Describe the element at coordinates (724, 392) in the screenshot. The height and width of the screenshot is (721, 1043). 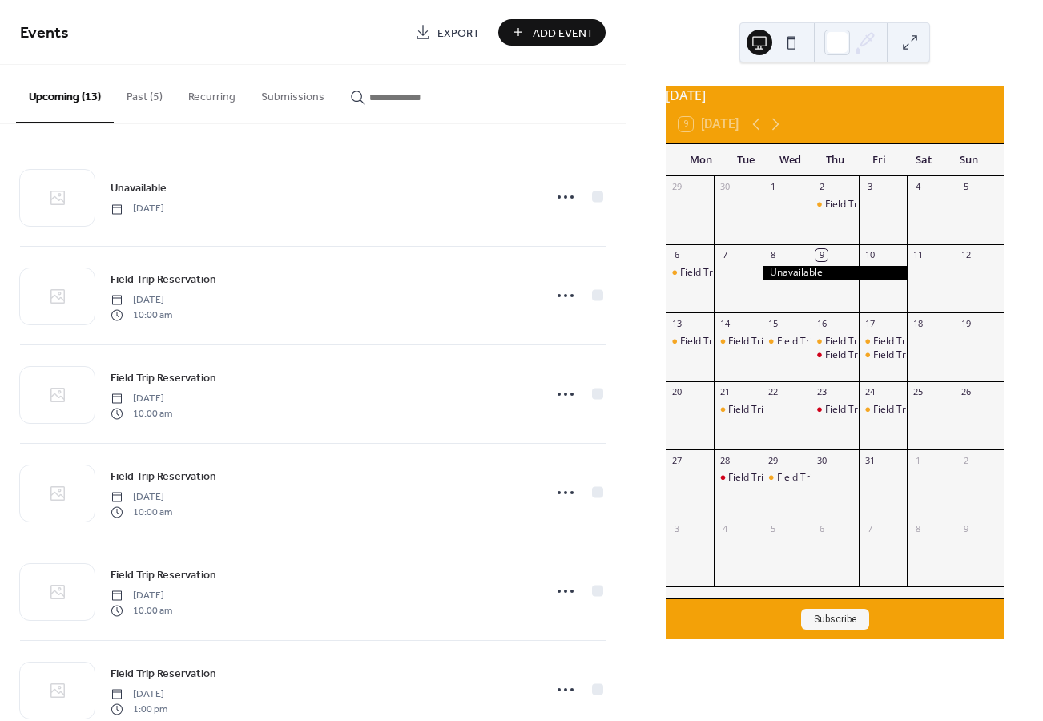
I see `div: 21` at that location.